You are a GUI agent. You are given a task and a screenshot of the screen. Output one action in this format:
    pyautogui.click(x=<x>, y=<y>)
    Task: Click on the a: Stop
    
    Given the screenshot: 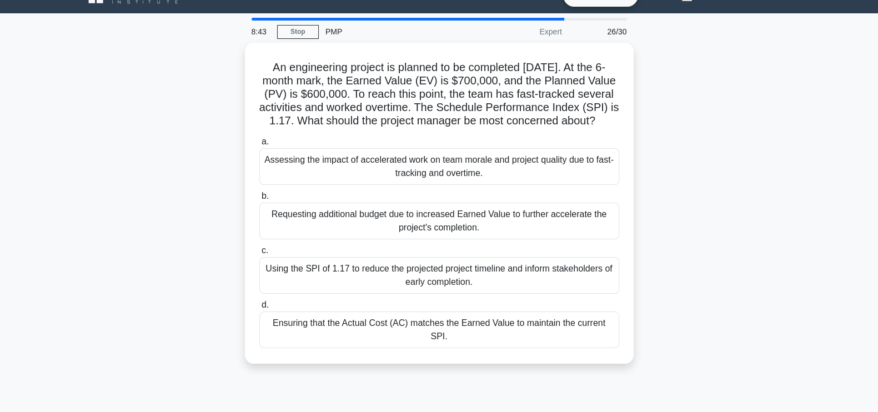 What is the action you would take?
    pyautogui.click(x=298, y=32)
    